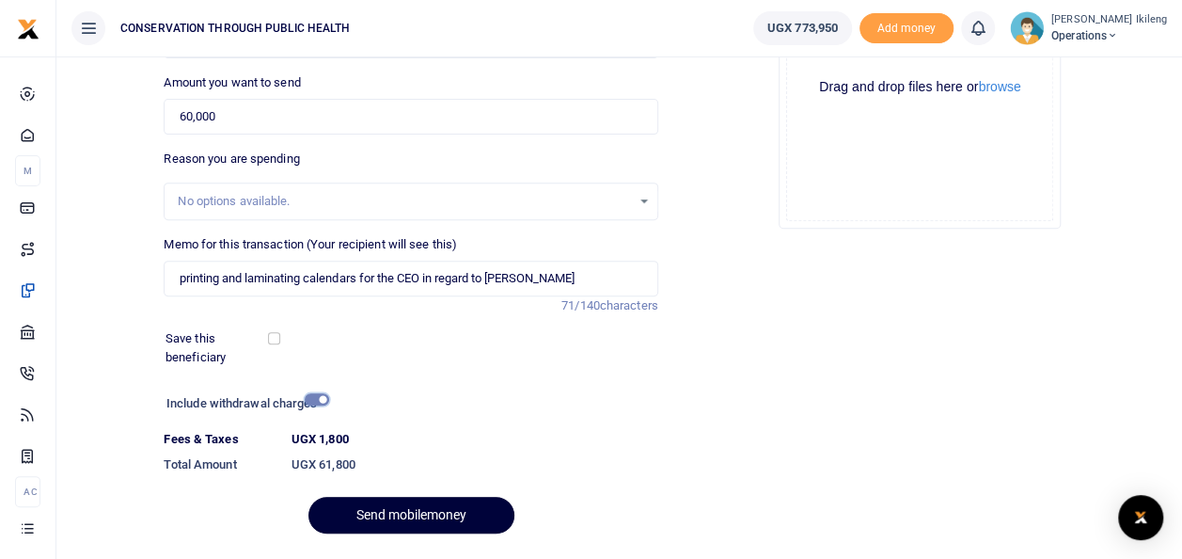 This screenshot has width=1182, height=559. I want to click on input: Enter extra information, so click(410, 278).